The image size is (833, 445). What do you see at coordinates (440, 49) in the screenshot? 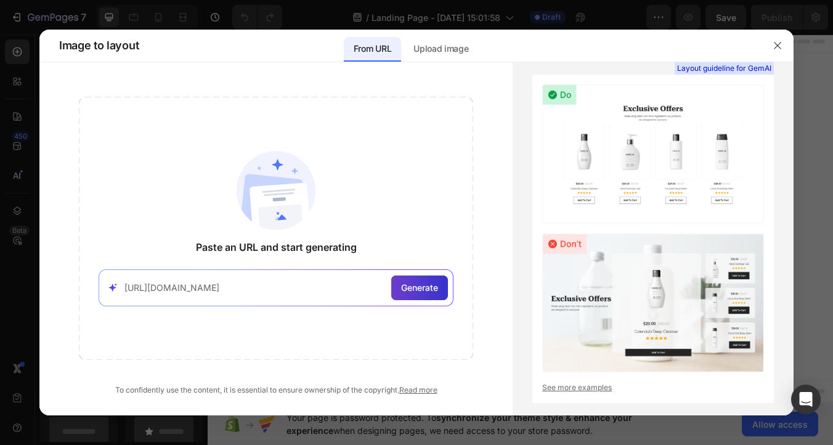
I see `p: Upload image` at bounding box center [440, 49].